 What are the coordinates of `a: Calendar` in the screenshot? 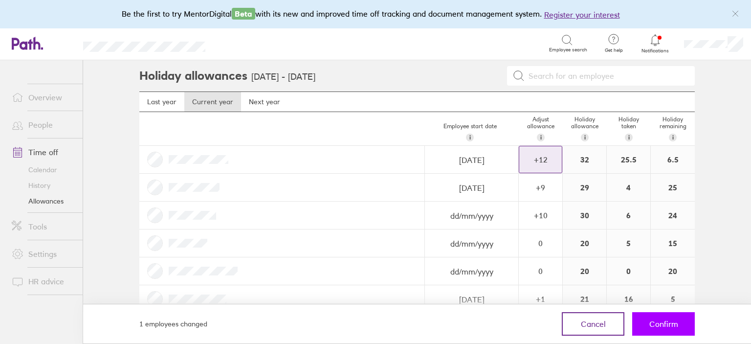 It's located at (43, 170).